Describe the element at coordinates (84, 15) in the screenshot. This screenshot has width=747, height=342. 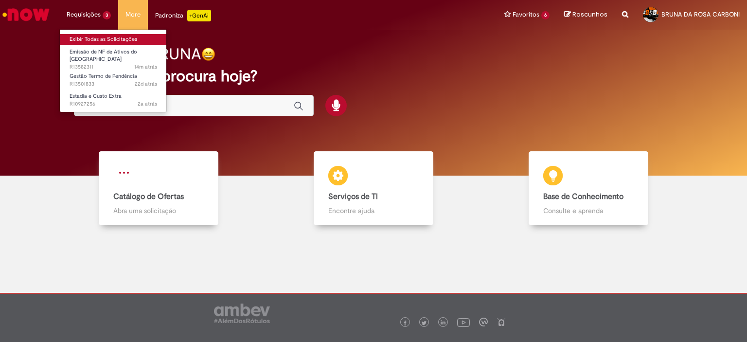
I see `span: Requisições` at that location.